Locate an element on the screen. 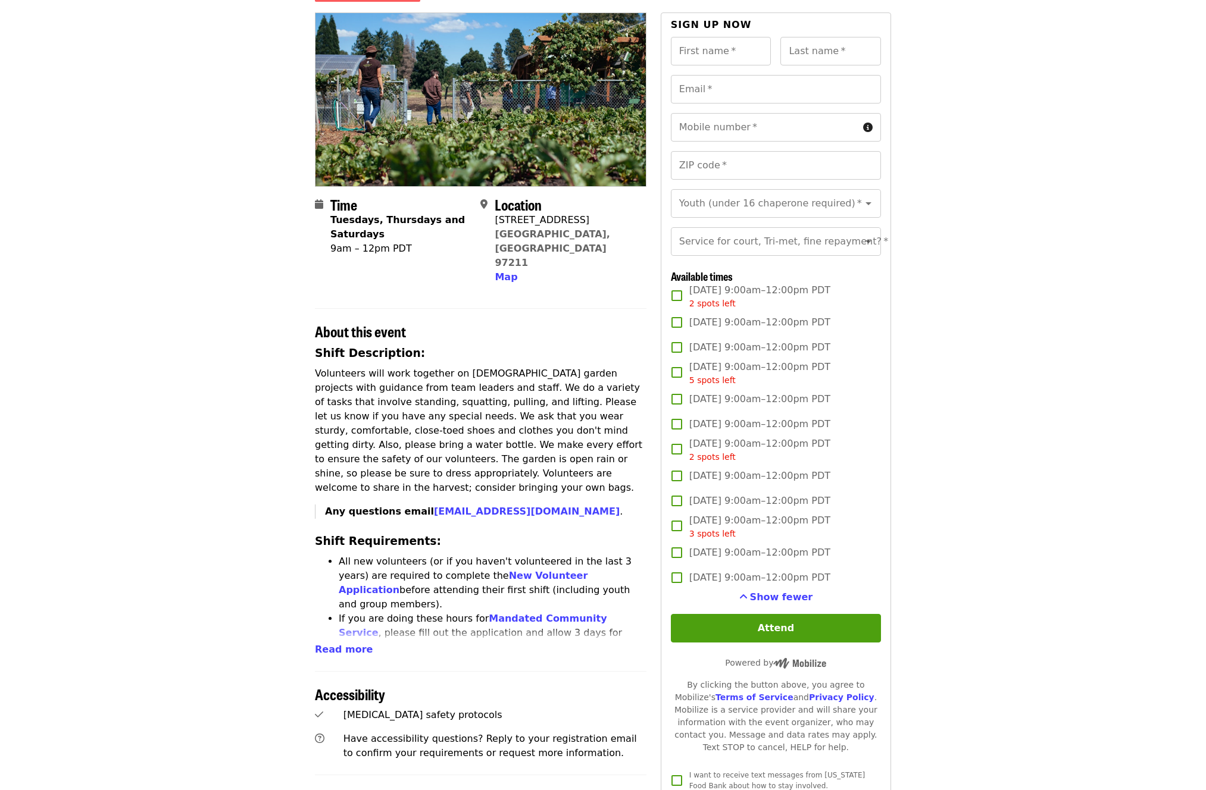 This screenshot has height=790, width=1206. i: question-circle icon is located at coordinates (320, 739).